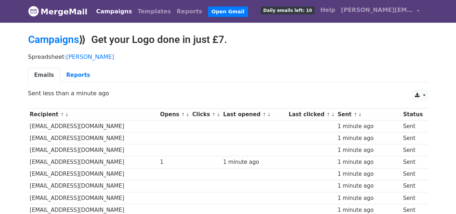  What do you see at coordinates (312, 114) in the screenshot?
I see `th: Last clicked` at bounding box center [312, 114].